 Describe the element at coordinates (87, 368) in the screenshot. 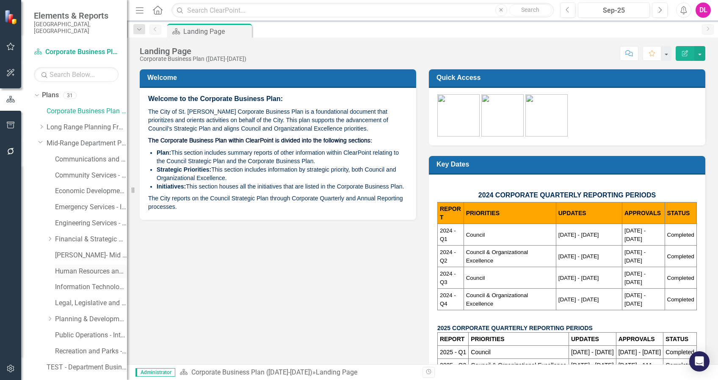

I see `a: TEST - Department Business Plan` at that location.